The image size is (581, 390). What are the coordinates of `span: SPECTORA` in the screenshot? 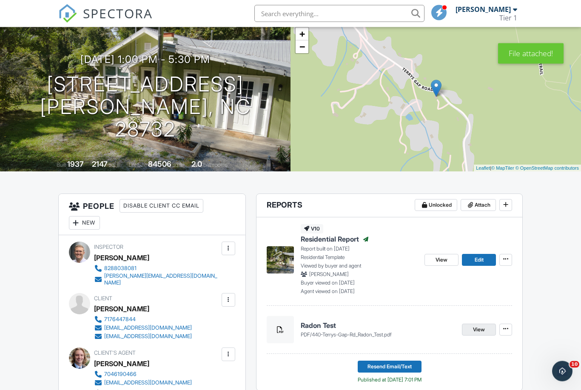 It's located at (118, 13).